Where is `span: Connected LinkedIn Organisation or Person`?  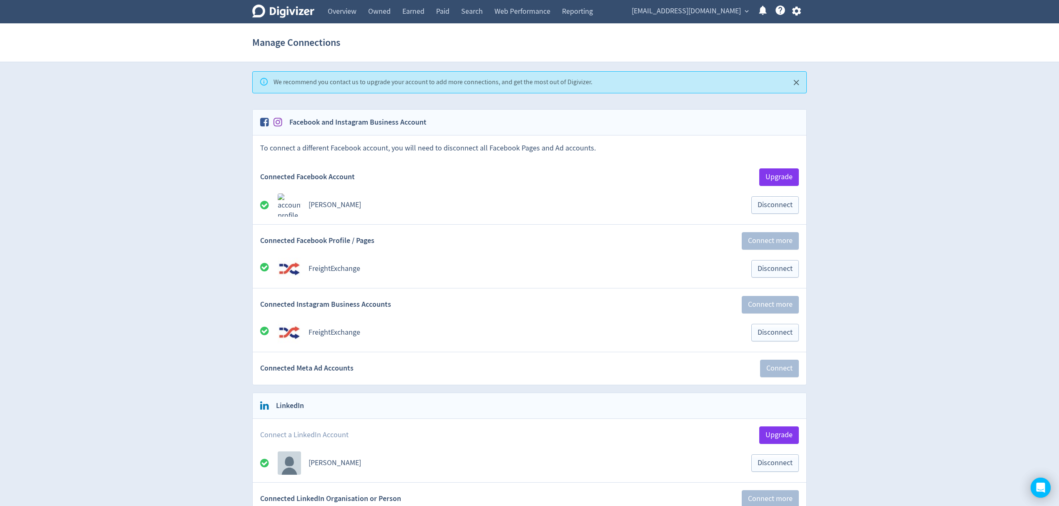 span: Connected LinkedIn Organisation or Person is located at coordinates (331, 499).